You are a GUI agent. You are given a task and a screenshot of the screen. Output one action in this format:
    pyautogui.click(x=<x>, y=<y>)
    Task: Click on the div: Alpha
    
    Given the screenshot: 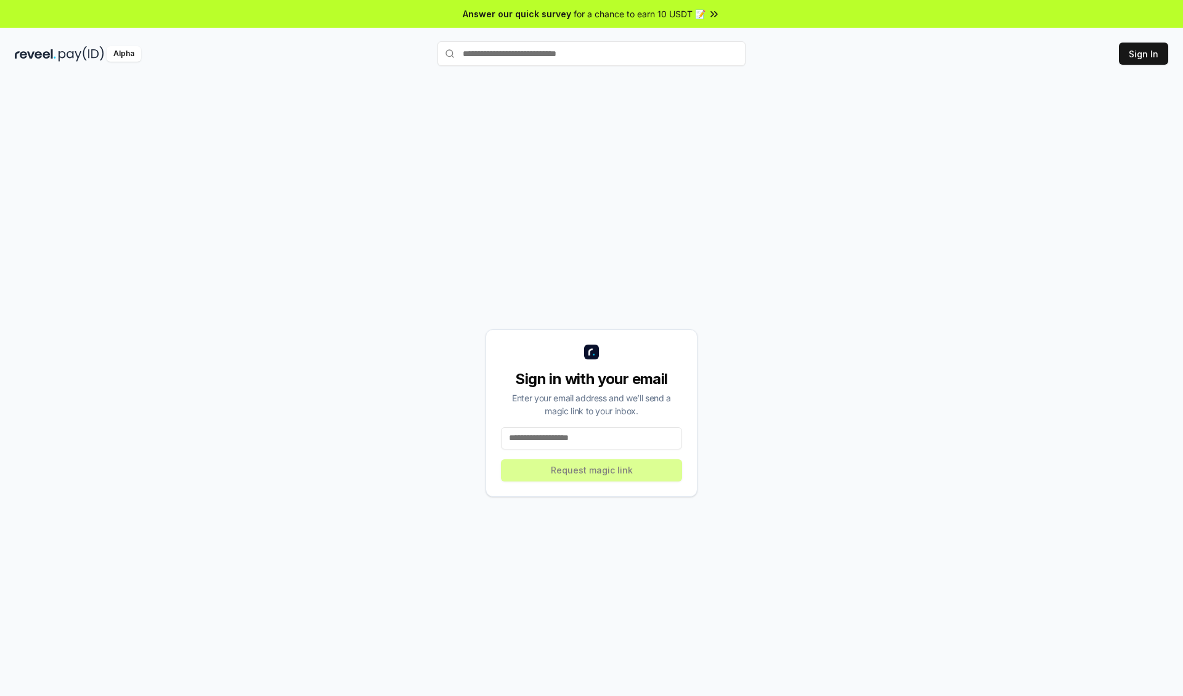 What is the action you would take?
    pyautogui.click(x=124, y=54)
    